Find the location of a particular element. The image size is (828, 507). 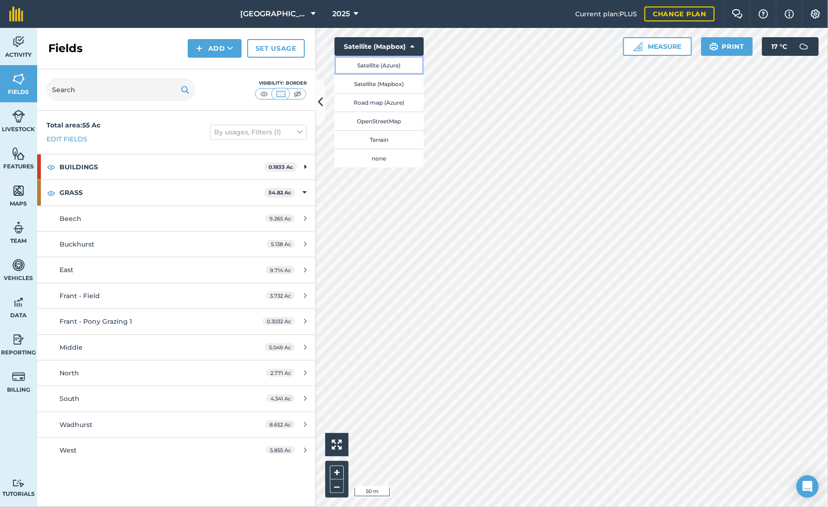

strong: 54.82 Ac is located at coordinates (280, 192).